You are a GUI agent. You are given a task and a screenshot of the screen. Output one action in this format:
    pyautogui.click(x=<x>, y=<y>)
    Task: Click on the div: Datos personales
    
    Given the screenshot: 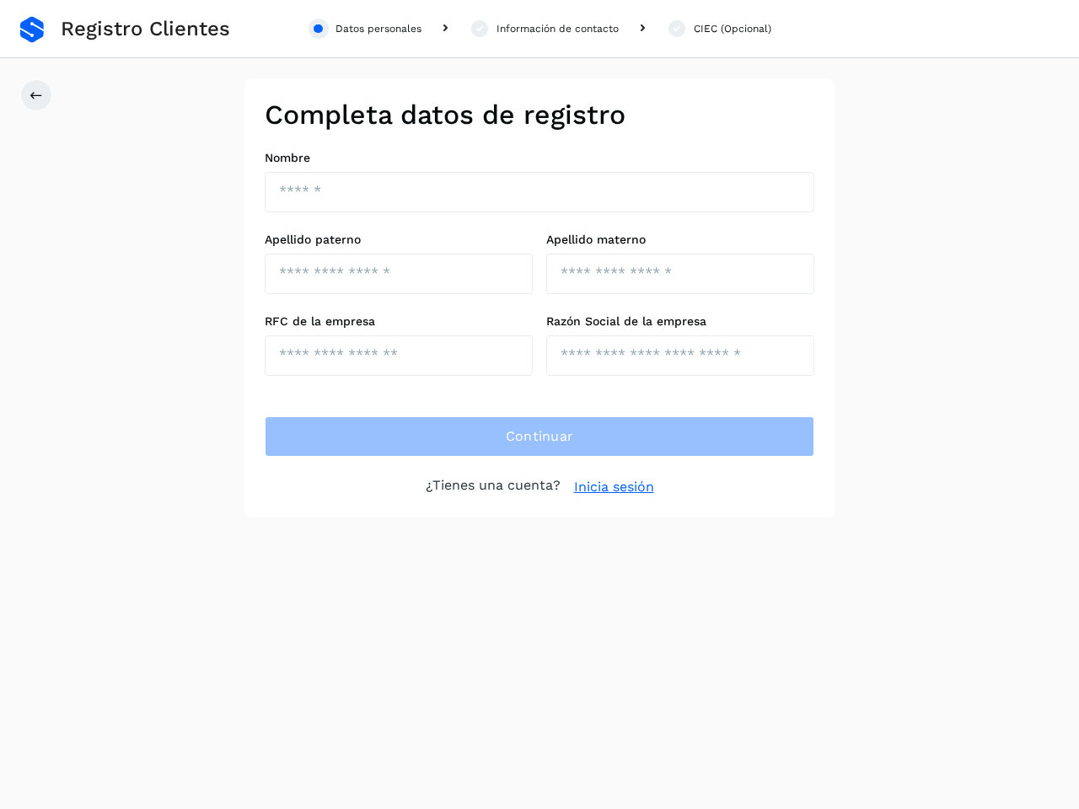 What is the action you would take?
    pyautogui.click(x=378, y=29)
    